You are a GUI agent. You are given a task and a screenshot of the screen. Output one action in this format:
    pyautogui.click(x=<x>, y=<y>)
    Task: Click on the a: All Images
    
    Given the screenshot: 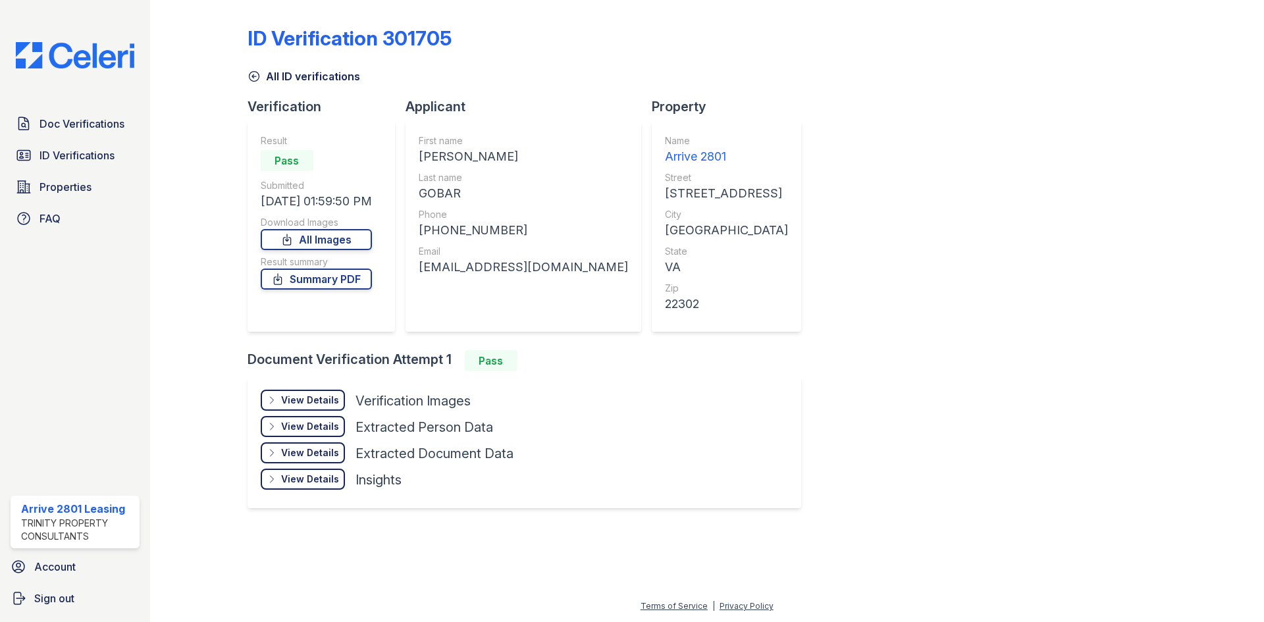 What is the action you would take?
    pyautogui.click(x=316, y=240)
    